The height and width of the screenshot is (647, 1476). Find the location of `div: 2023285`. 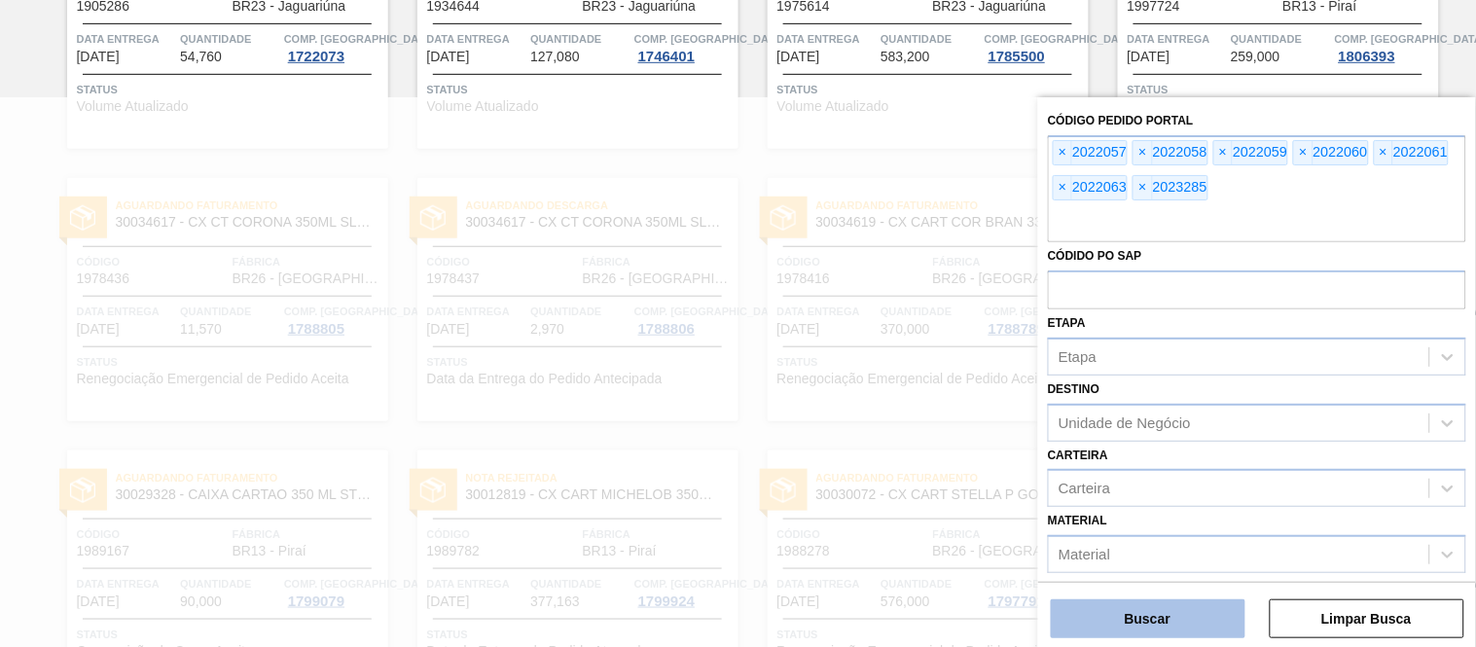

div: 2023285 is located at coordinates (1170, 188).